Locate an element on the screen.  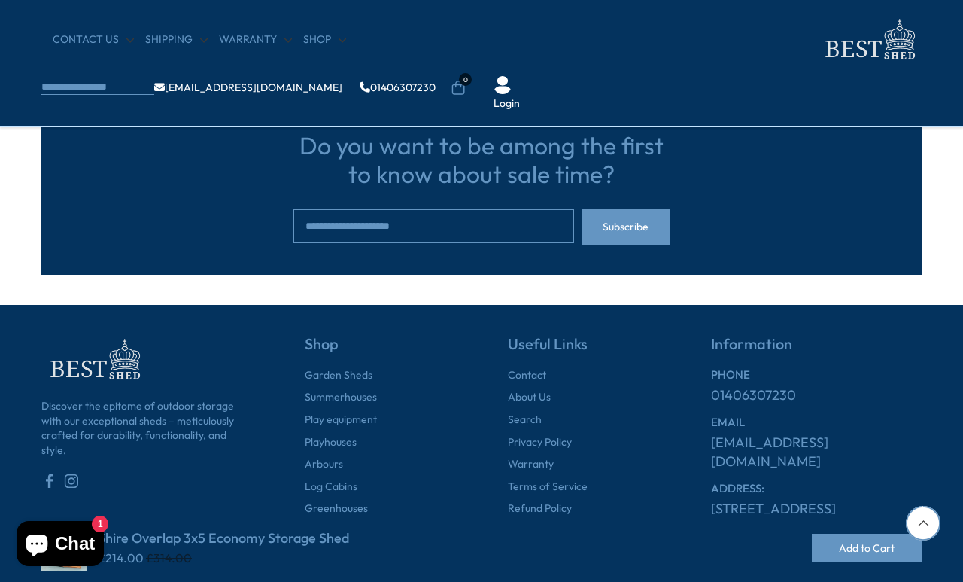
a: Refund Policy is located at coordinates (540, 509).